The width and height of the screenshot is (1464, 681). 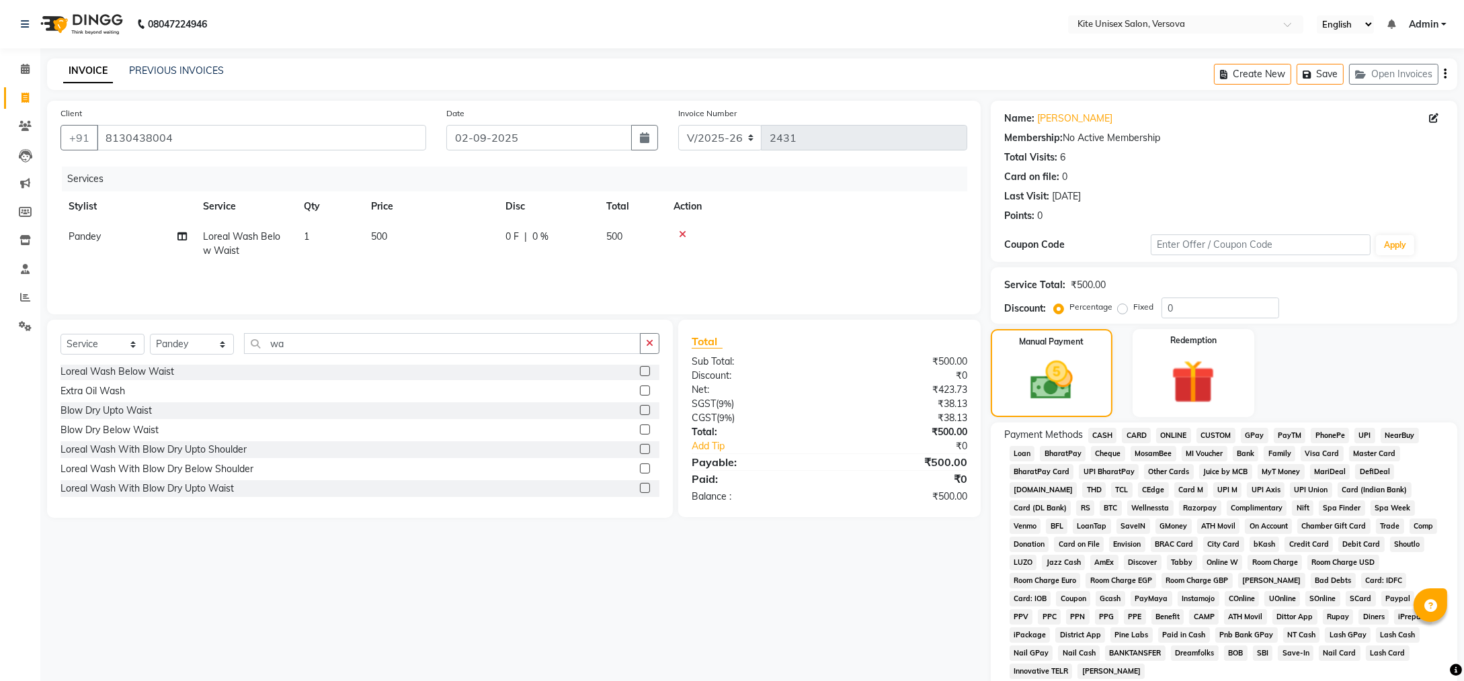 What do you see at coordinates (1167, 617) in the screenshot?
I see `span: Benefit` at bounding box center [1167, 617].